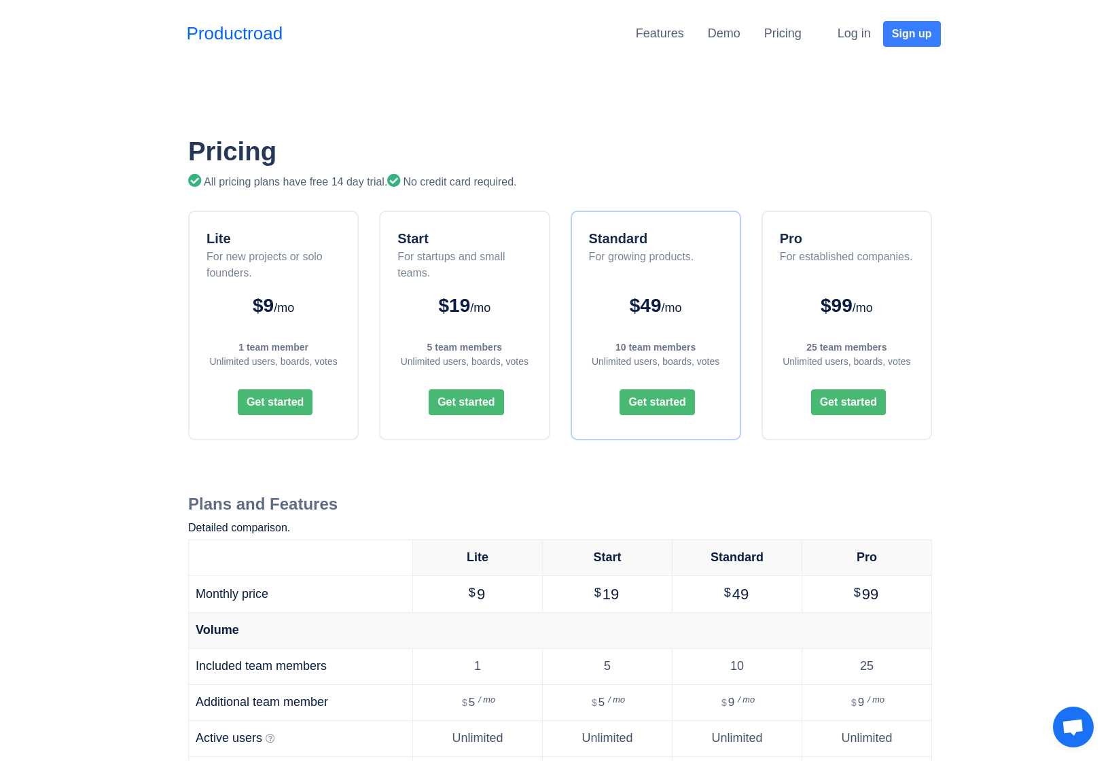 The width and height of the screenshot is (1110, 761). Describe the element at coordinates (275, 238) in the screenshot. I see `div: Lite` at that location.